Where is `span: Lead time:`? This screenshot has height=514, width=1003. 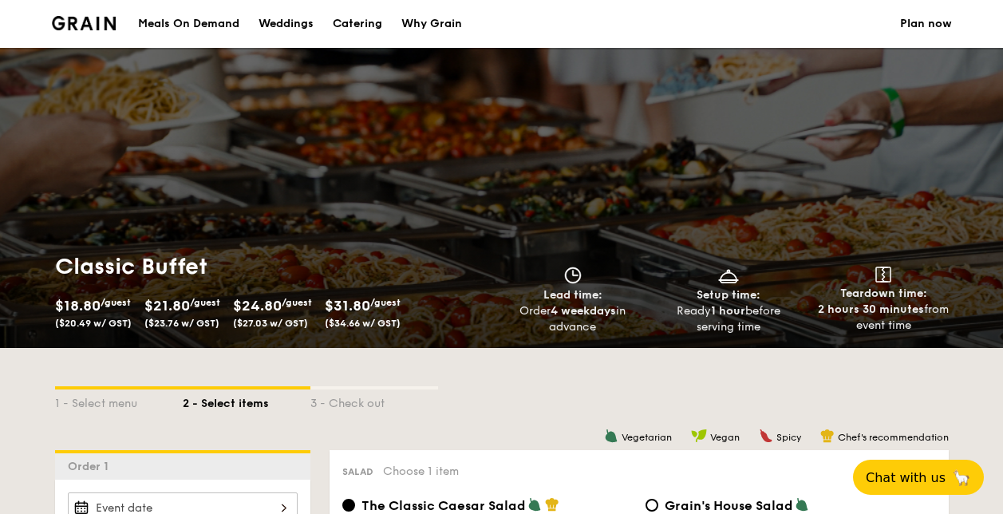
span: Lead time: is located at coordinates (573, 295).